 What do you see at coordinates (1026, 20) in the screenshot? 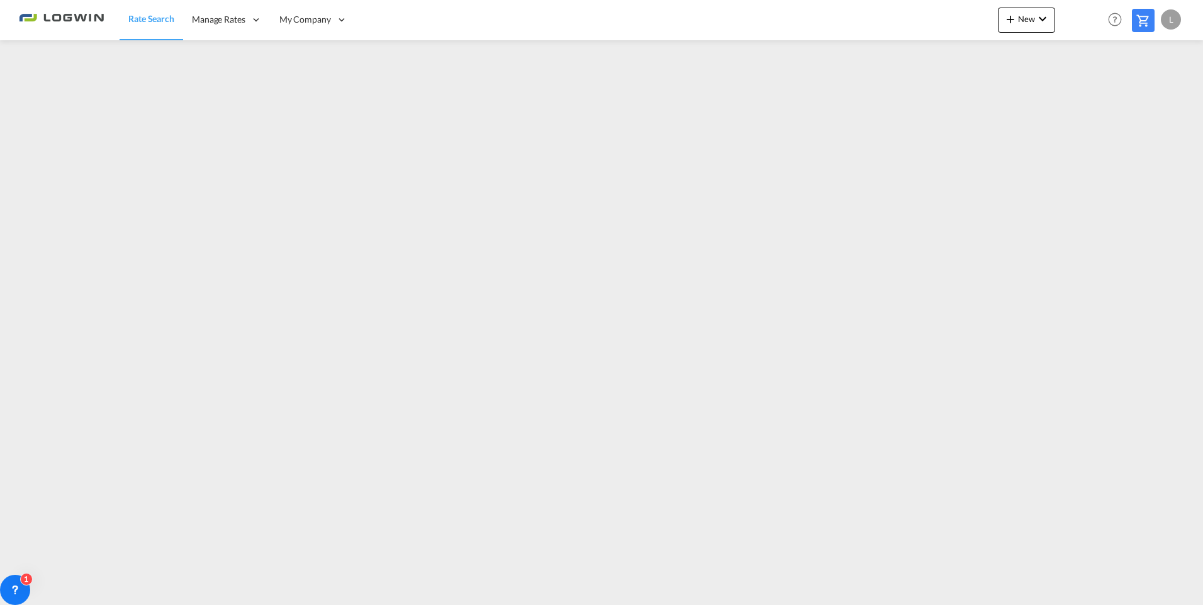
I see `button: icon-plus 400-fgNewicon-chevron-down` at bounding box center [1026, 20].